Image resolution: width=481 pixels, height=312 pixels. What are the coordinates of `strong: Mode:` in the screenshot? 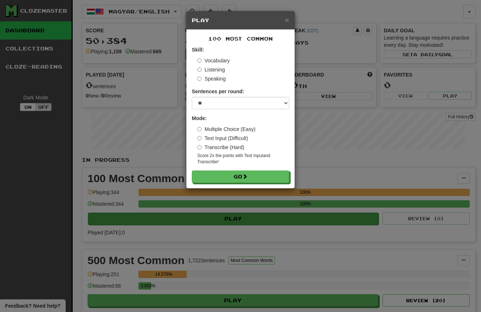 It's located at (199, 118).